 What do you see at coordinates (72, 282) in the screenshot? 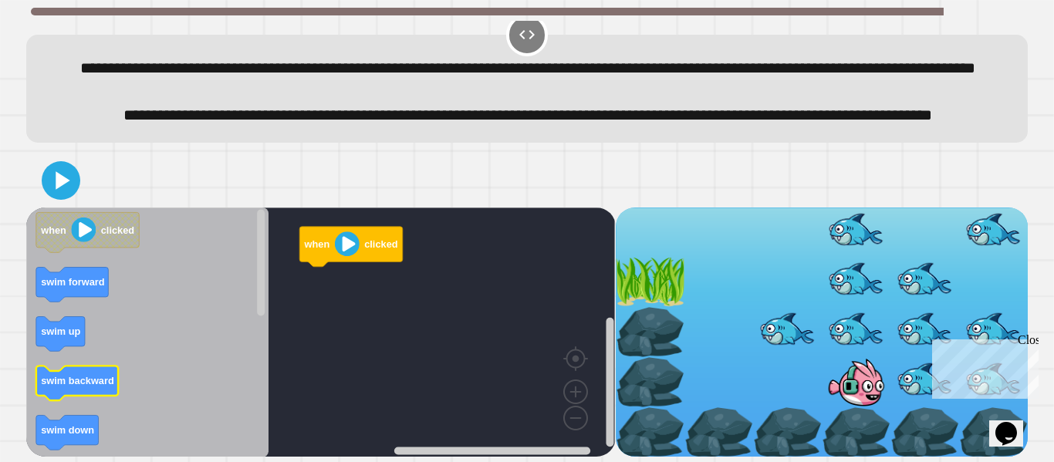
I see `text: swim forward` at bounding box center [72, 282].